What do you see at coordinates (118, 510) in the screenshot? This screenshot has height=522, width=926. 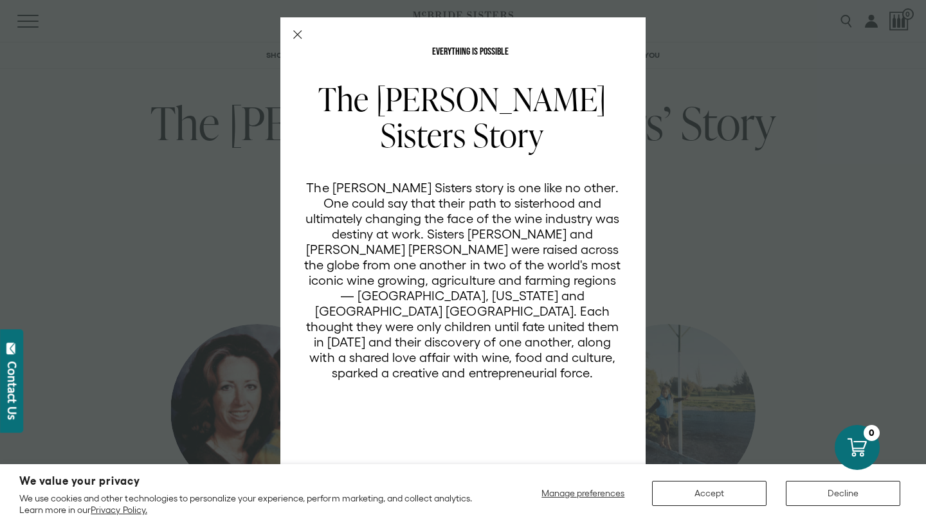 I see `a: Privacy Policy.` at bounding box center [118, 510].